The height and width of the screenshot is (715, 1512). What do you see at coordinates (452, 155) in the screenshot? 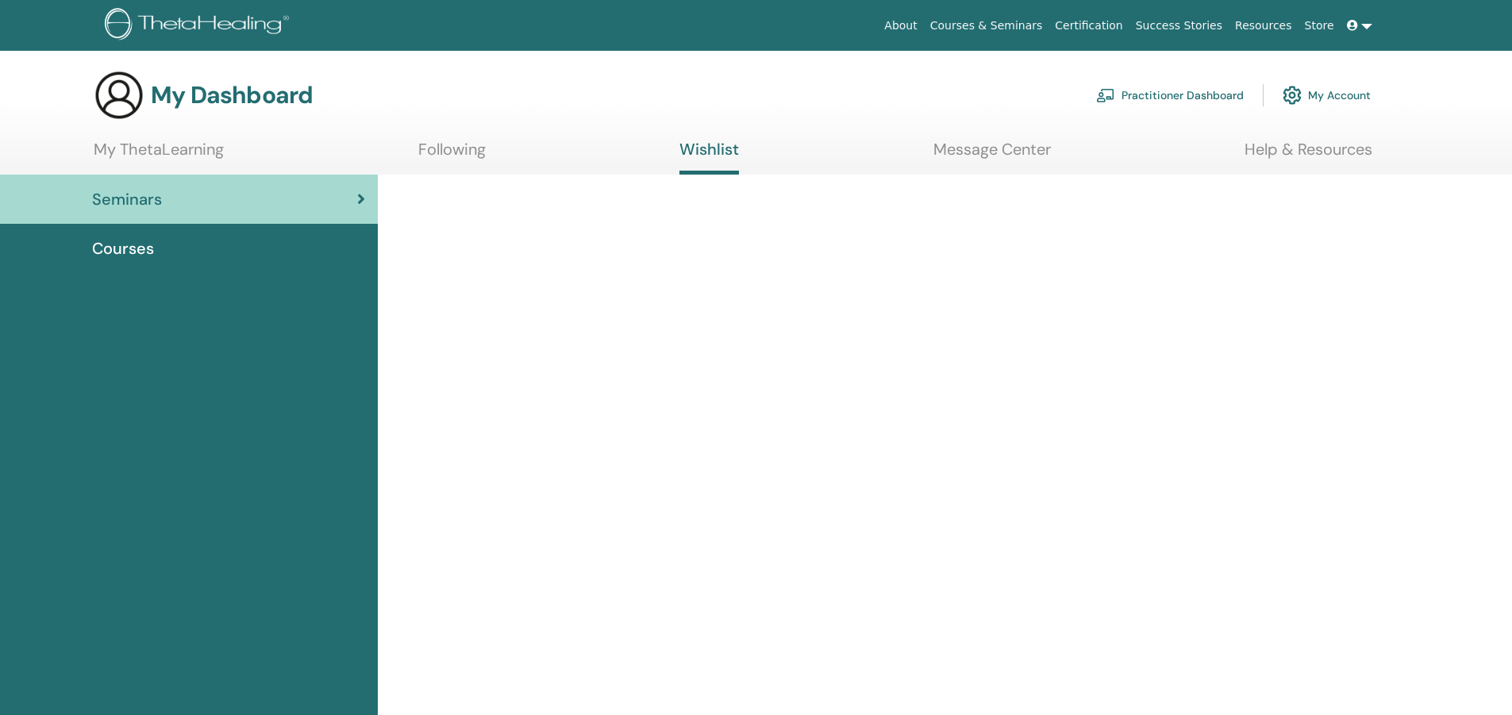
I see `a: Following` at bounding box center [452, 155].